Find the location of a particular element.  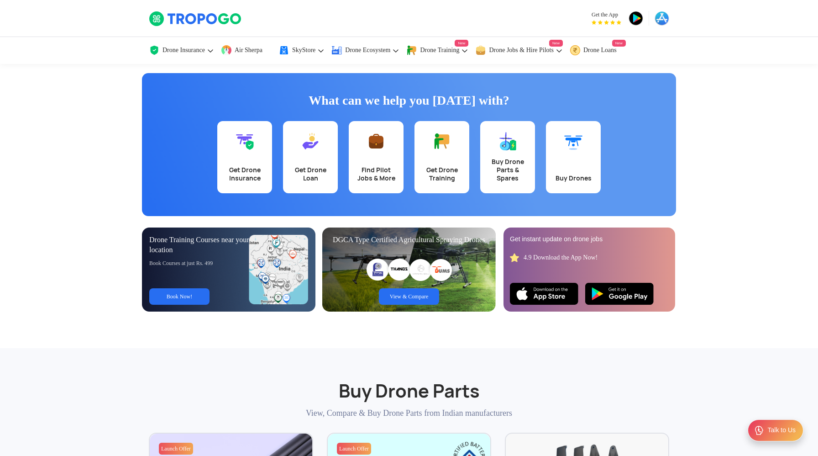

h2: Buy Drone Parts is located at coordinates (409, 380).